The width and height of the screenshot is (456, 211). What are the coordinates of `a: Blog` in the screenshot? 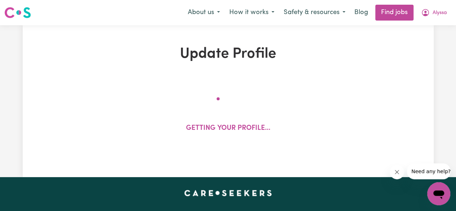 It's located at (361, 13).